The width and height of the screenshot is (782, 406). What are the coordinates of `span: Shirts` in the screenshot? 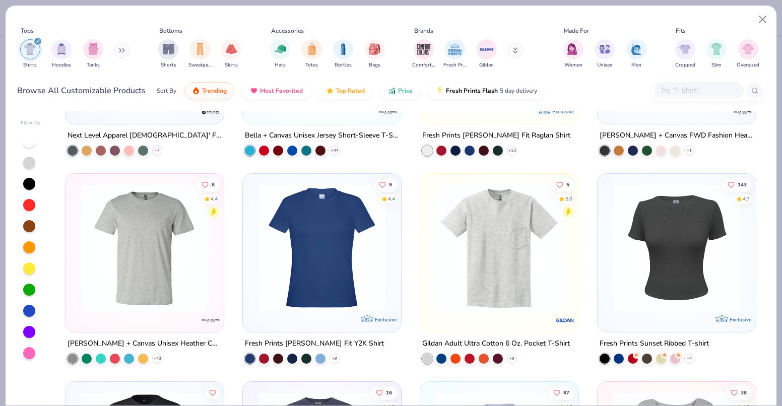 It's located at (30, 65).